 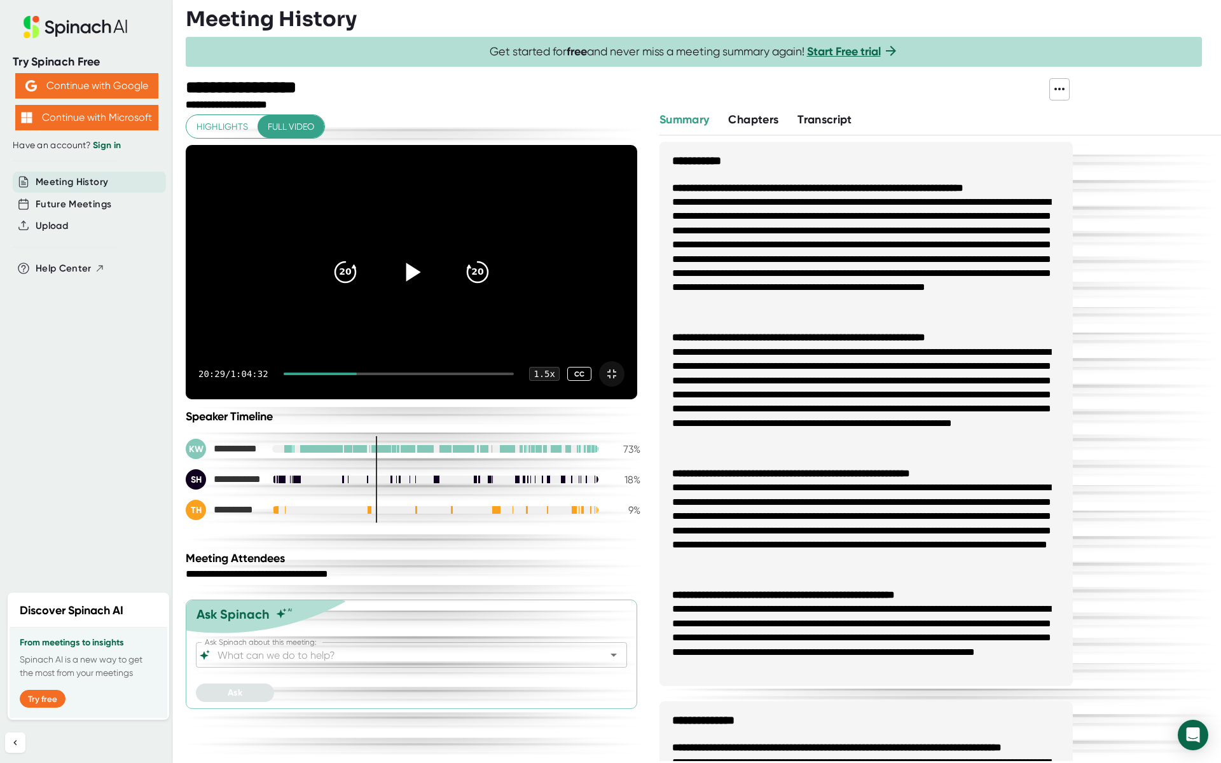 What do you see at coordinates (43, 699) in the screenshot?
I see `button: Try free` at bounding box center [43, 699].